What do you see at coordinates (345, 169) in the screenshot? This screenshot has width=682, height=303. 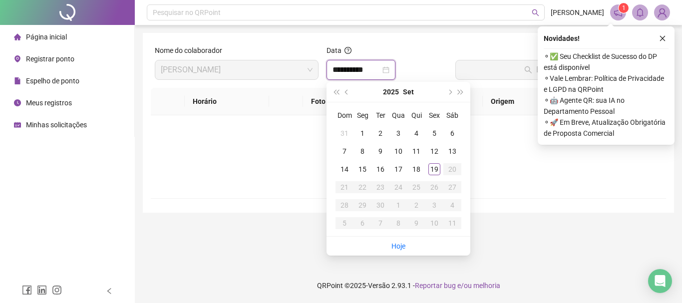 I see `td: 2025-09-14` at bounding box center [345, 169].